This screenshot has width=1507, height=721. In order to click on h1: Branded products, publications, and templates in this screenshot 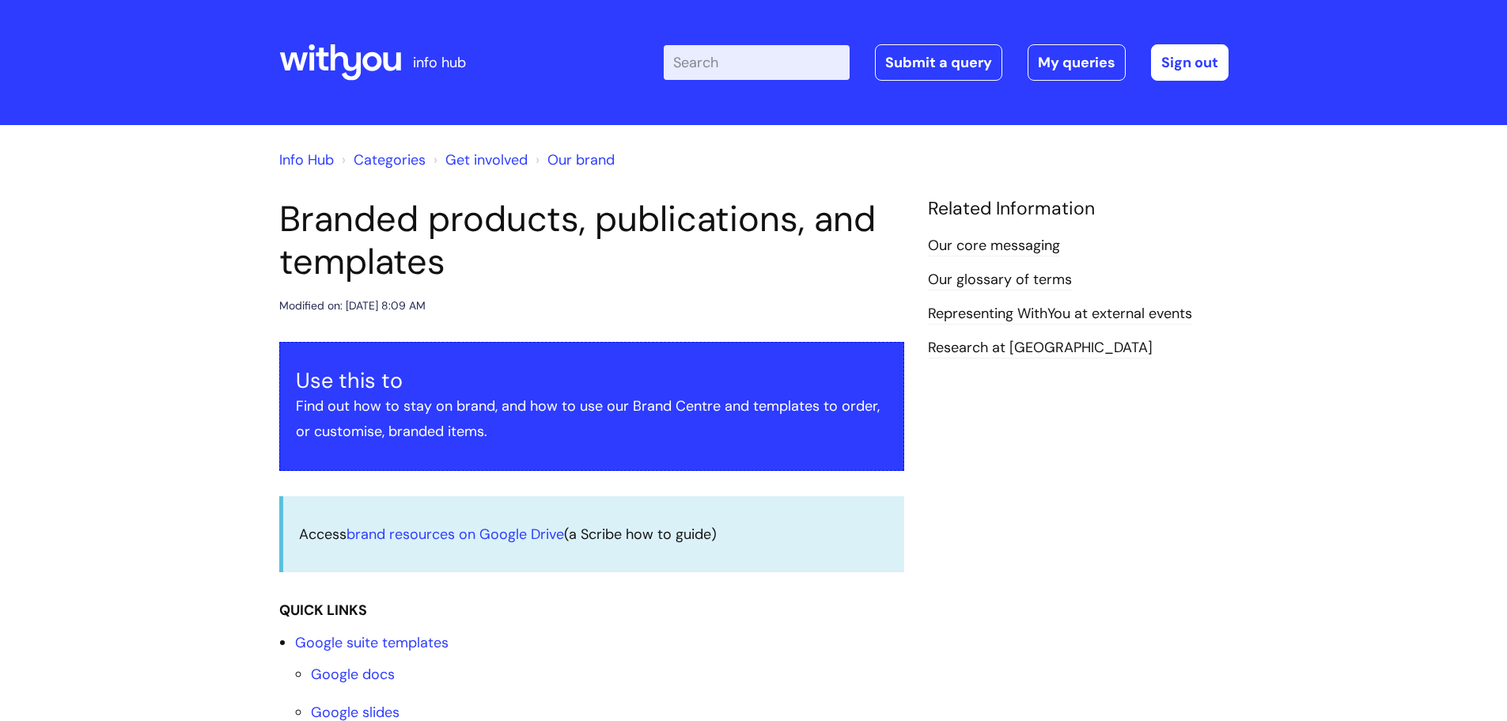, I will do `click(592, 241)`.